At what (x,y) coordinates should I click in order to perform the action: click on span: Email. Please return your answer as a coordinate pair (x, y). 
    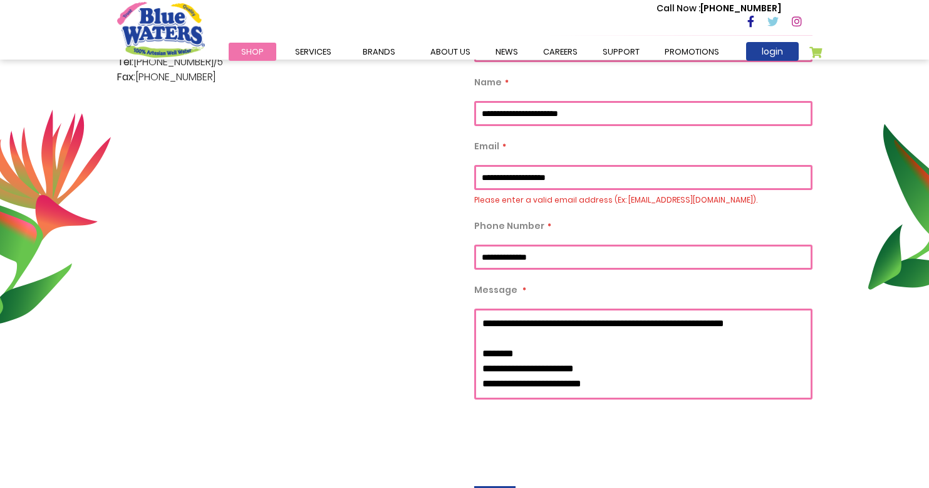
    Looking at the image, I should click on (487, 146).